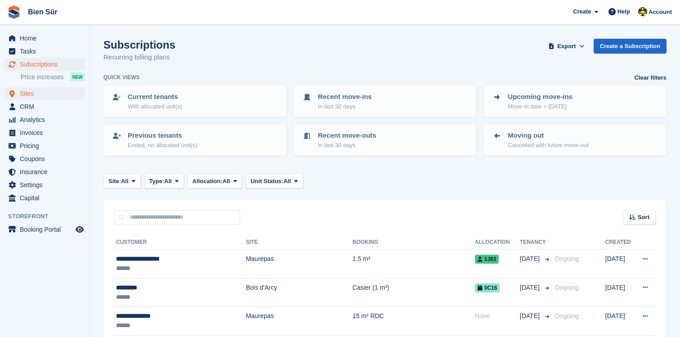 This screenshot has height=337, width=680. I want to click on span: Tasks, so click(47, 51).